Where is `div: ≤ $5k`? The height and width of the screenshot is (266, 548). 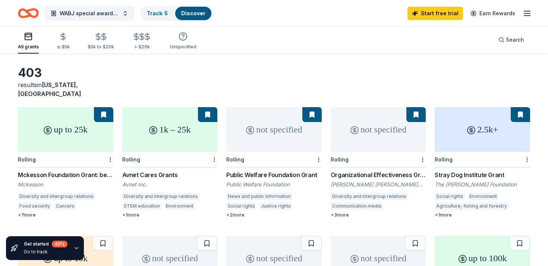
div: ≤ $5k is located at coordinates (63, 47).